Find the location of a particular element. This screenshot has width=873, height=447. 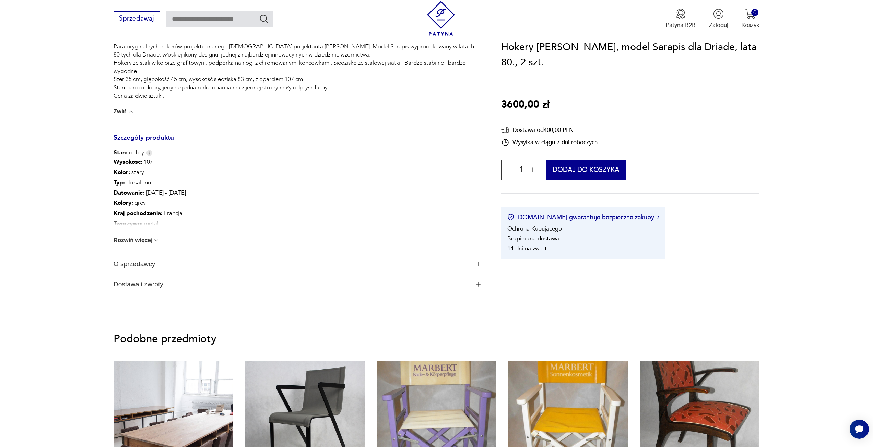

a: Sprzedawaj is located at coordinates (136, 19).